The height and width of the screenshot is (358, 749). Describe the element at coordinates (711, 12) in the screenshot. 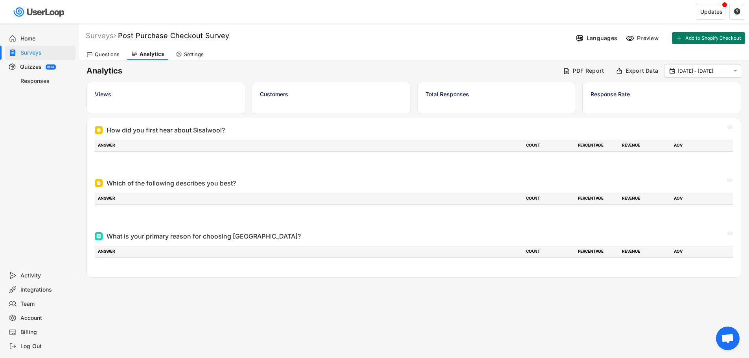

I see `div: Updates` at that location.